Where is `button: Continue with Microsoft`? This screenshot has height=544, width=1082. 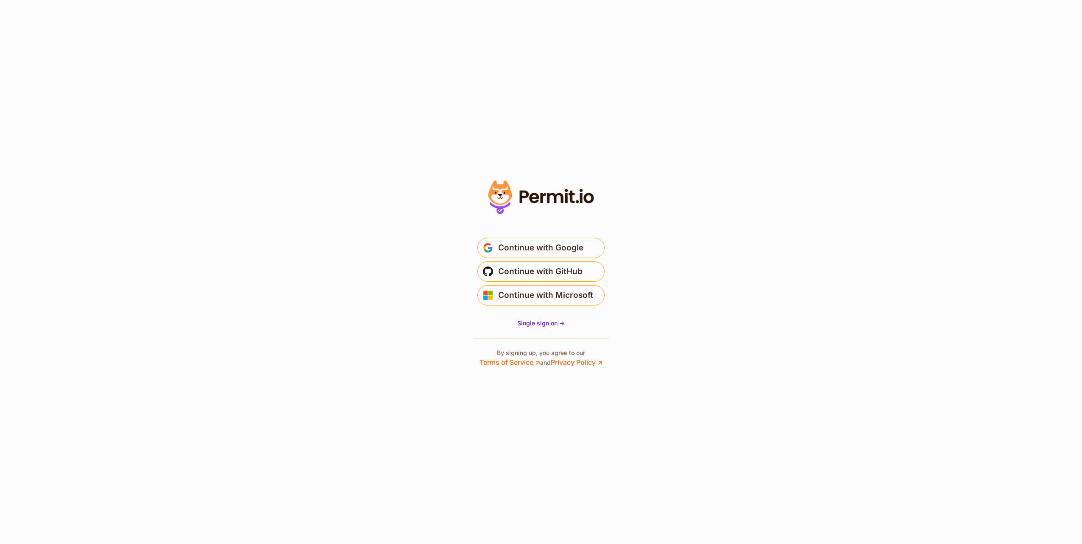 button: Continue with Microsoft is located at coordinates (541, 295).